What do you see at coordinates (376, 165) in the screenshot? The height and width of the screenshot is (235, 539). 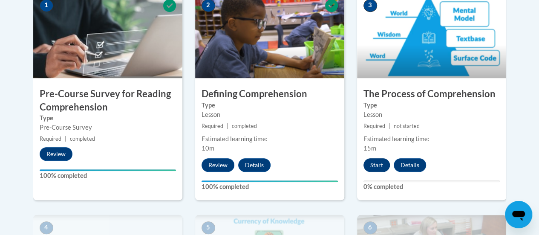 I see `button: Start` at bounding box center [376, 165].